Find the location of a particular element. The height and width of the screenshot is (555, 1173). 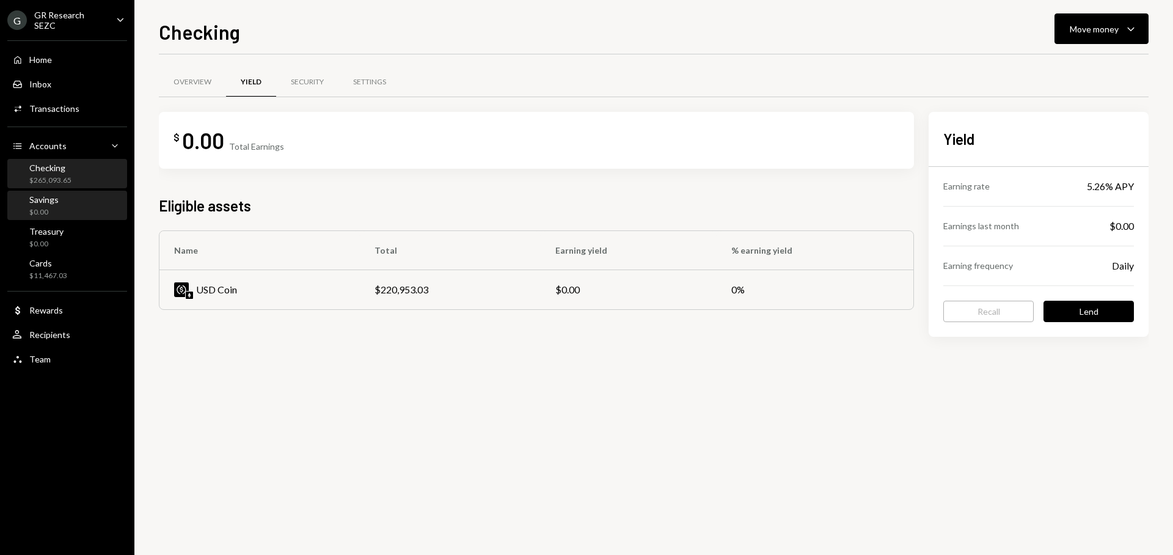

div: Earning rate is located at coordinates (967, 186).